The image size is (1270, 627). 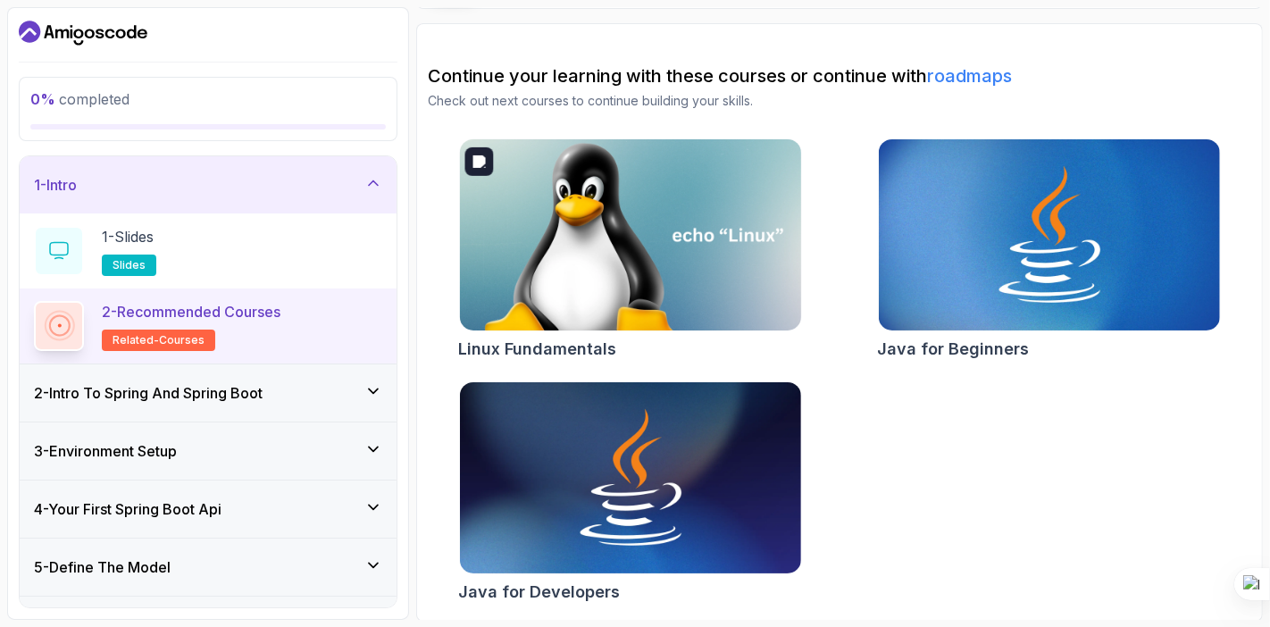 What do you see at coordinates (538, 349) in the screenshot?
I see `h2: Linux Fundamentals` at bounding box center [538, 349].